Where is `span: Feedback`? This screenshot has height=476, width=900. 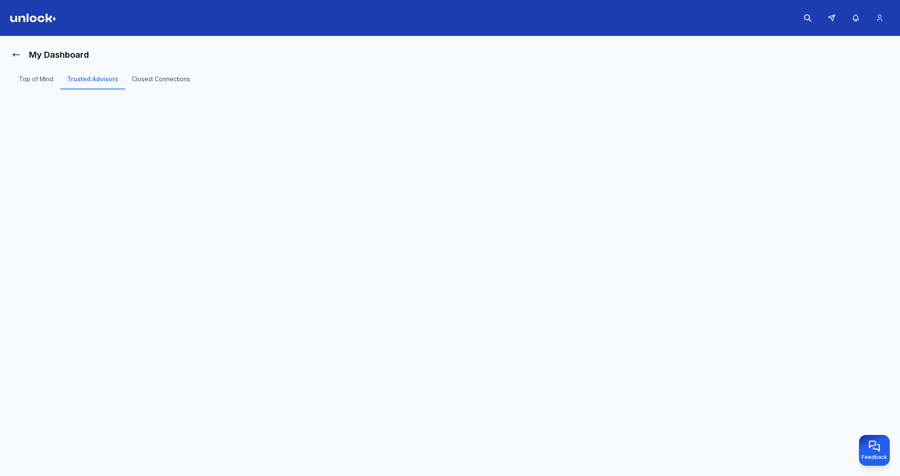
span: Feedback is located at coordinates (875, 457).